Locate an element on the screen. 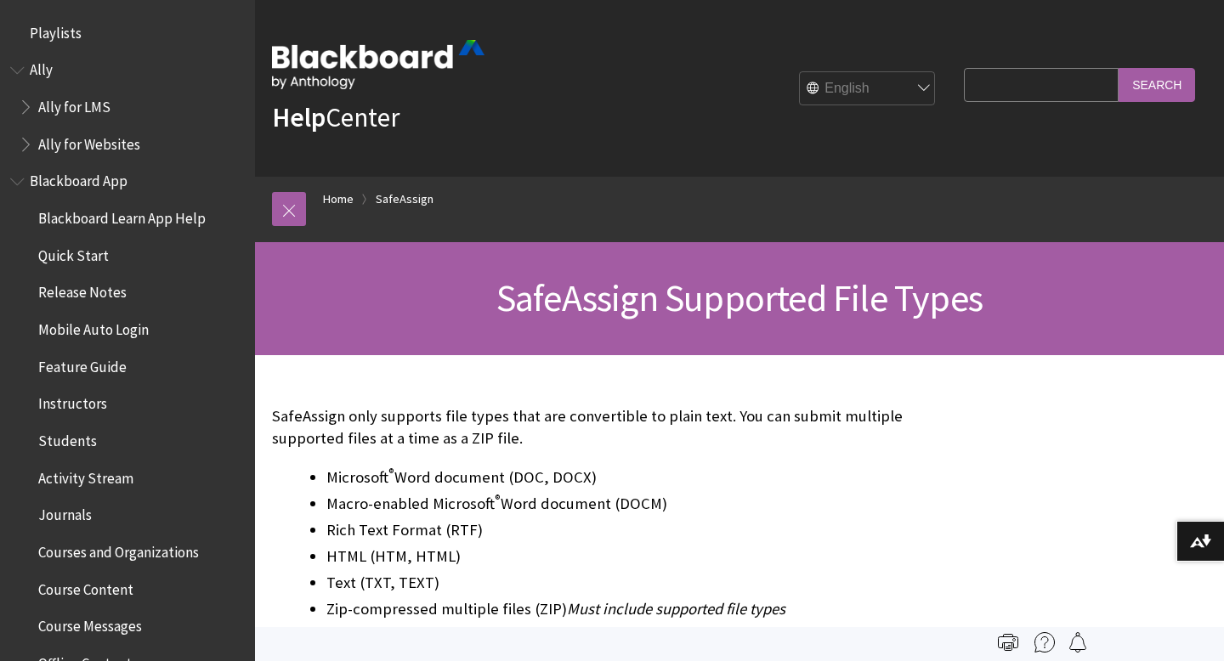  span: Playlists is located at coordinates (55, 30).